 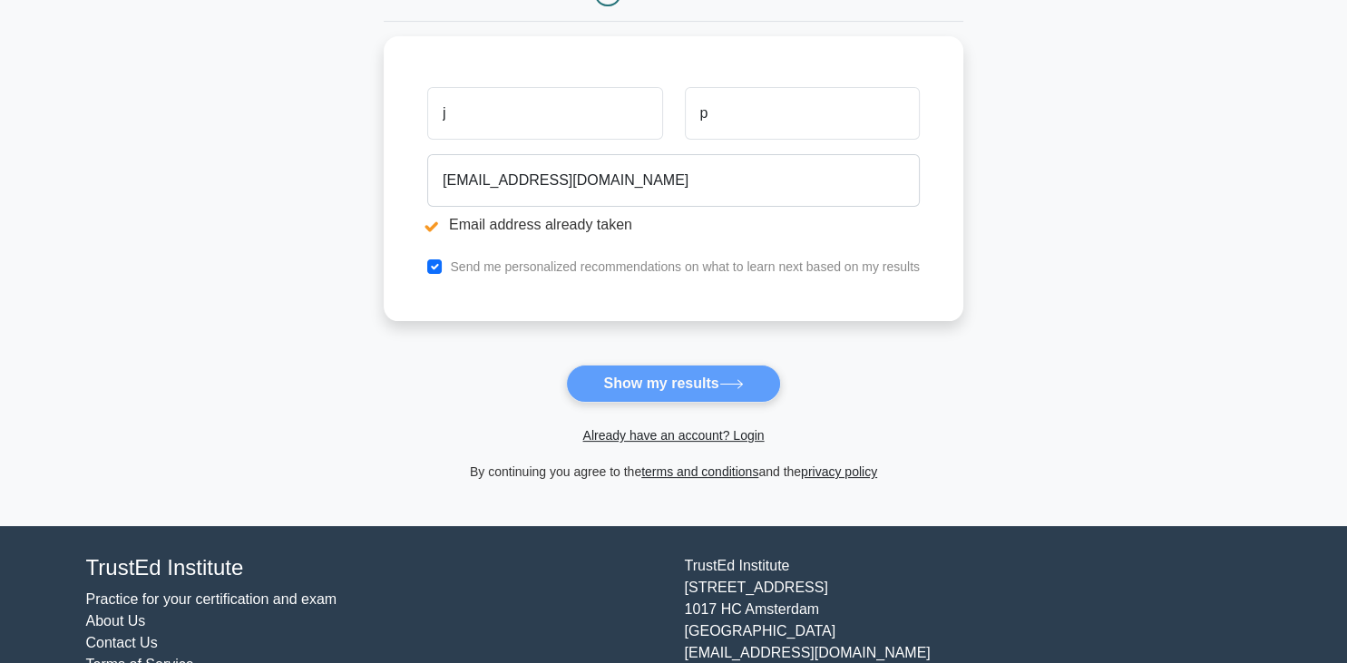 I want to click on label: Send me personalized recommendations on what to learn next based on my results, so click(x=685, y=267).